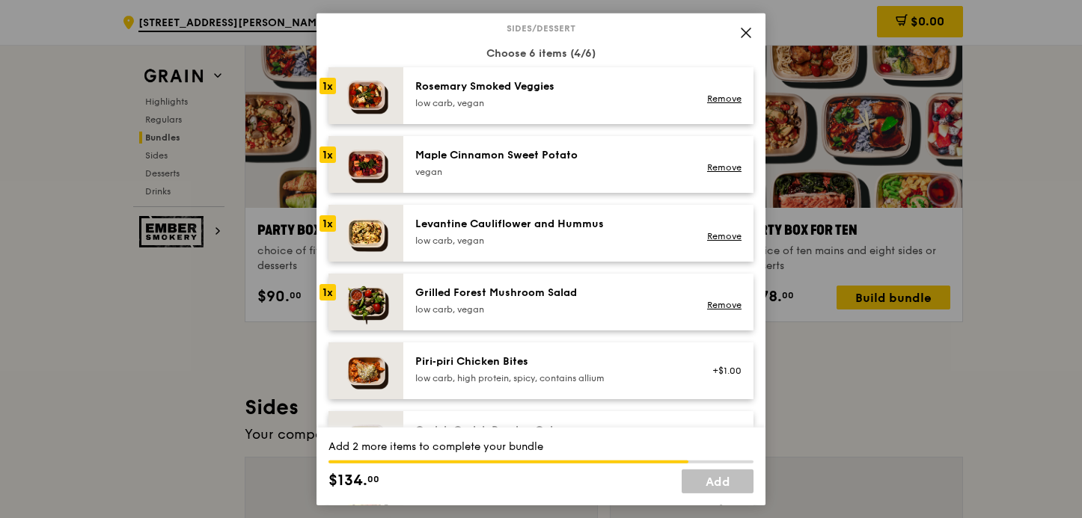 This screenshot has height=518, width=1082. What do you see at coordinates (721, 370) in the screenshot?
I see `div: +$1.00` at bounding box center [721, 370].